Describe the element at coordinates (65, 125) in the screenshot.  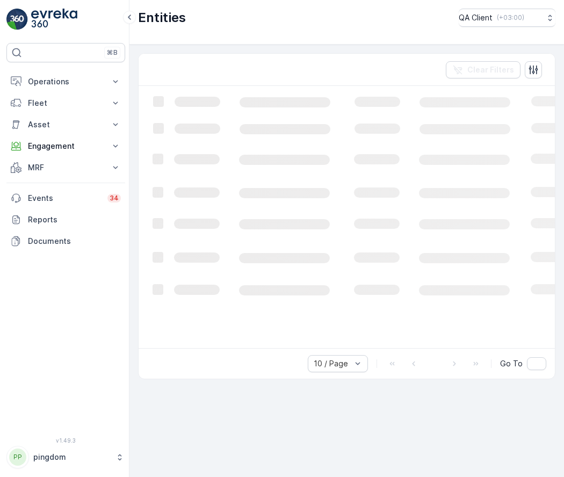
I see `button: Asset` at that location.